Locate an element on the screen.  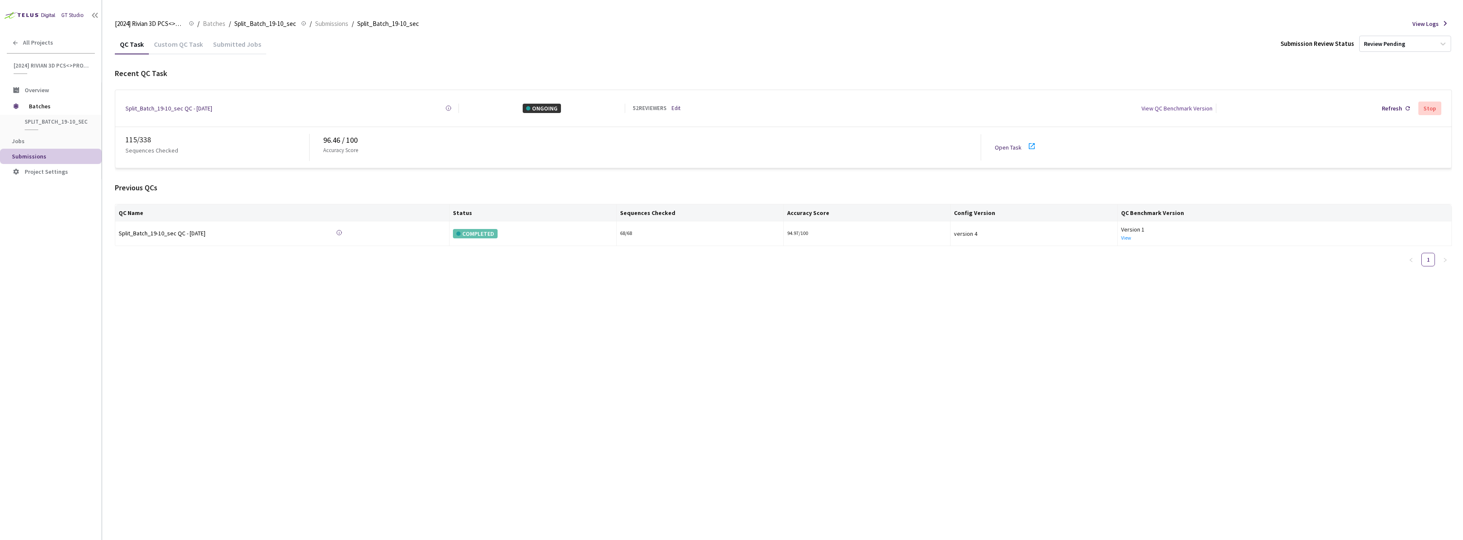
div: 68 / 68 is located at coordinates (700, 233).